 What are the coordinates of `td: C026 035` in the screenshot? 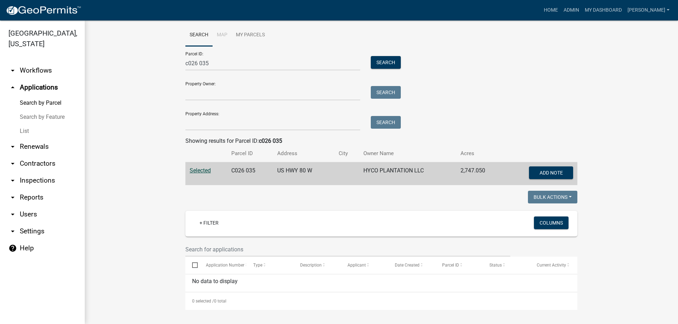 It's located at (250, 174).